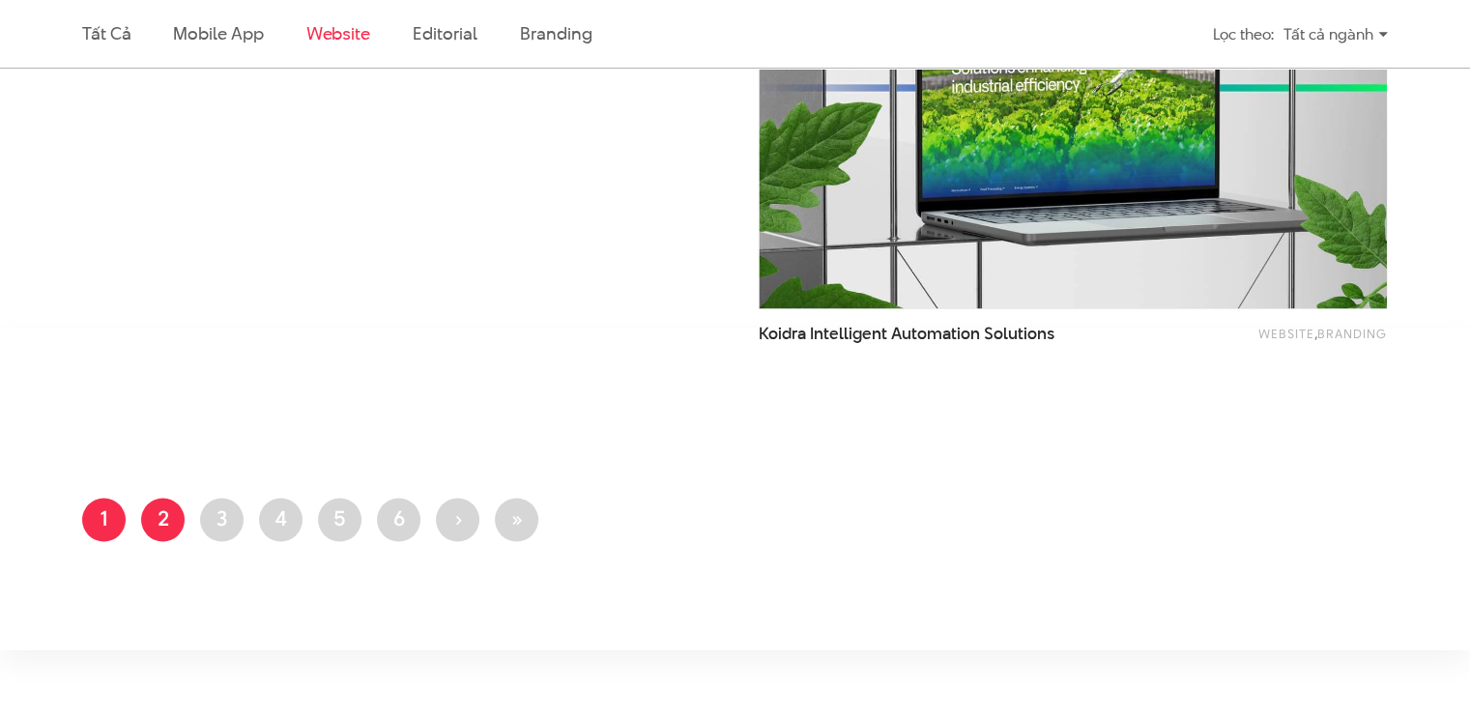 This screenshot has height=717, width=1470. Describe the element at coordinates (339, 519) in the screenshot. I see `a: 5` at that location.